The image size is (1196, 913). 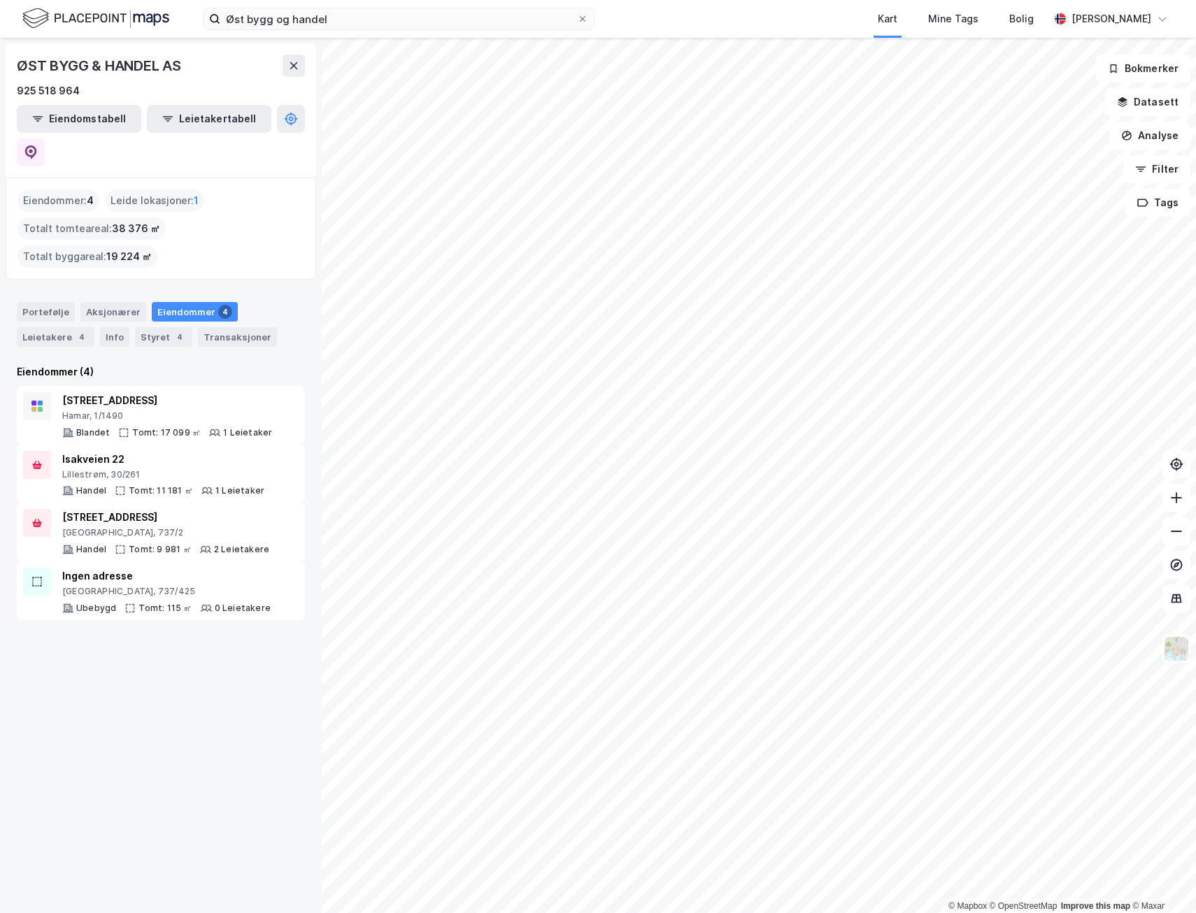 What do you see at coordinates (1021, 19) in the screenshot?
I see `div: Bolig` at bounding box center [1021, 19].